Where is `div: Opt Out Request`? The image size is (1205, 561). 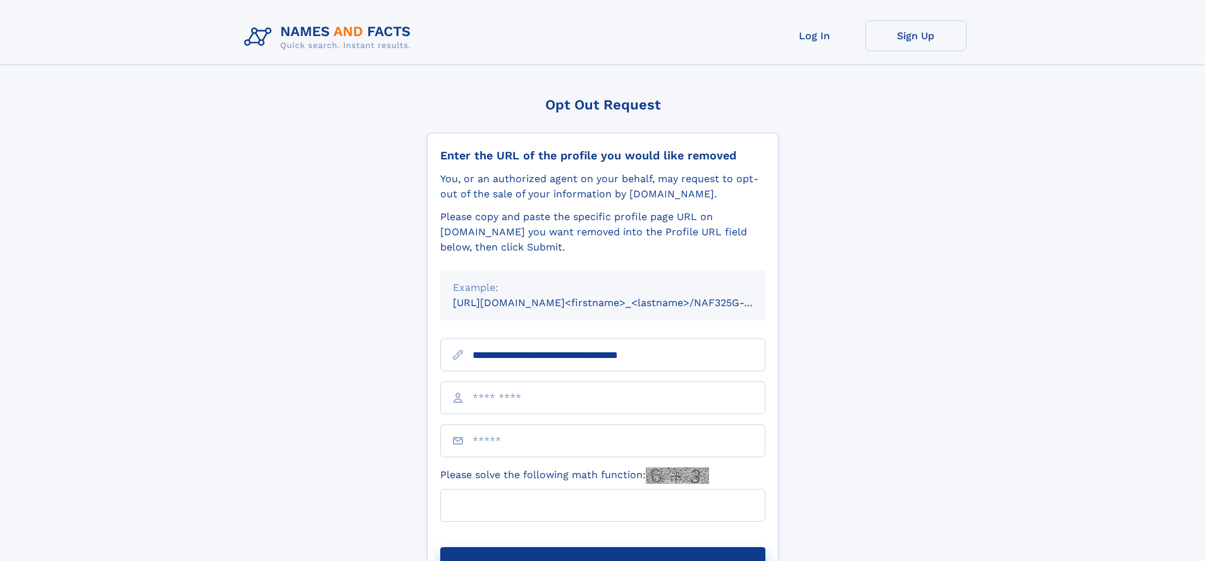
div: Opt Out Request is located at coordinates (603, 104).